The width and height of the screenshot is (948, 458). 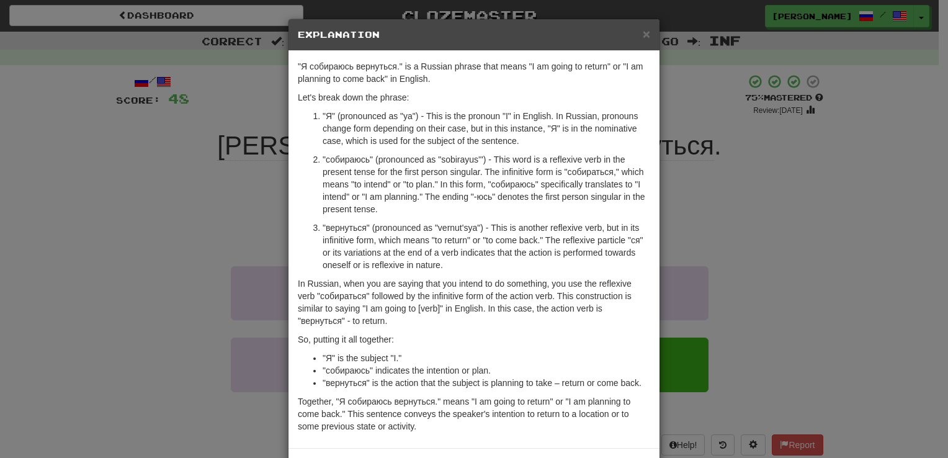 What do you see at coordinates (474, 97) in the screenshot?
I see `p: Let's break down the phrase:` at bounding box center [474, 97].